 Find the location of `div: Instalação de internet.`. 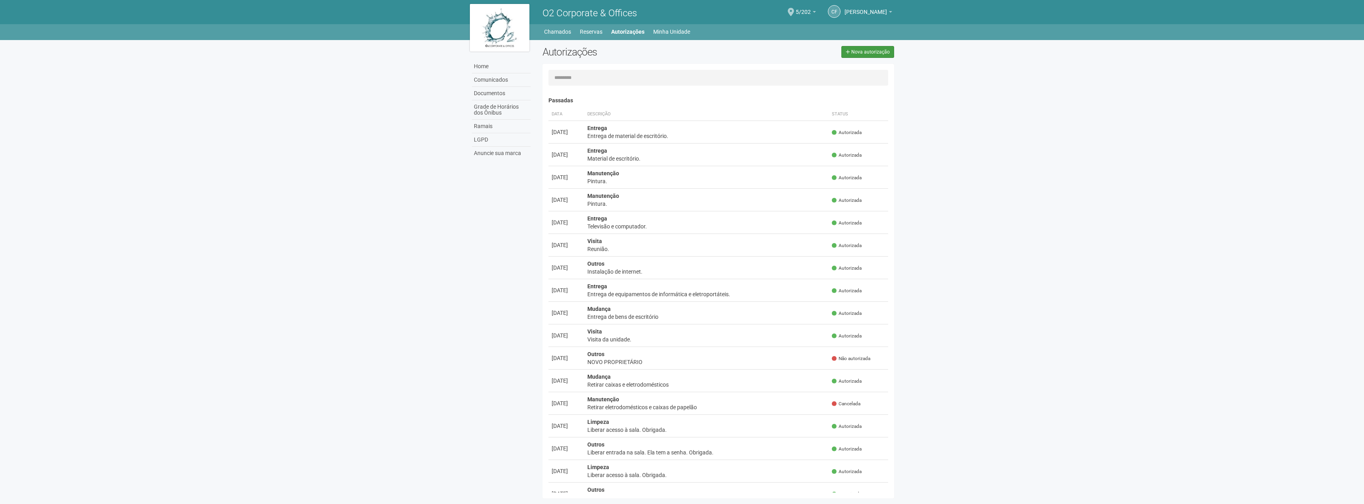

div: Instalação de internet. is located at coordinates (706, 272).